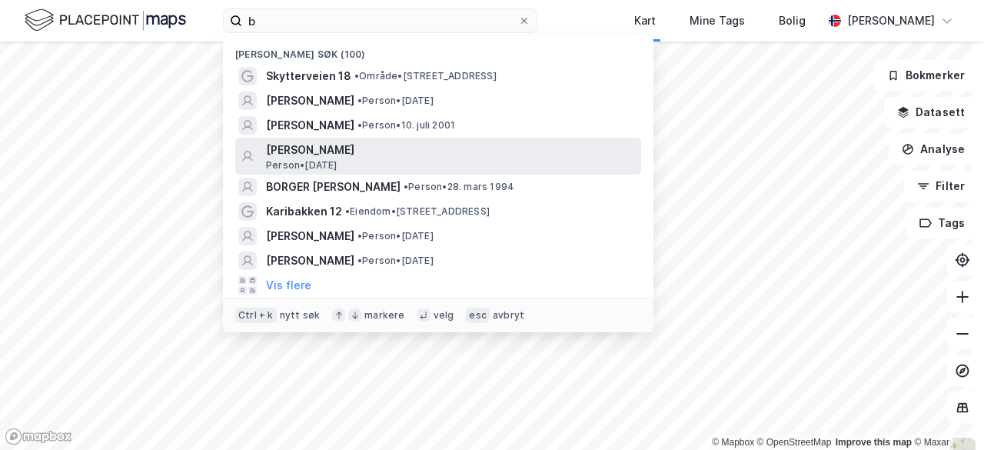  I want to click on a: Mapbox homepage, so click(38, 436).